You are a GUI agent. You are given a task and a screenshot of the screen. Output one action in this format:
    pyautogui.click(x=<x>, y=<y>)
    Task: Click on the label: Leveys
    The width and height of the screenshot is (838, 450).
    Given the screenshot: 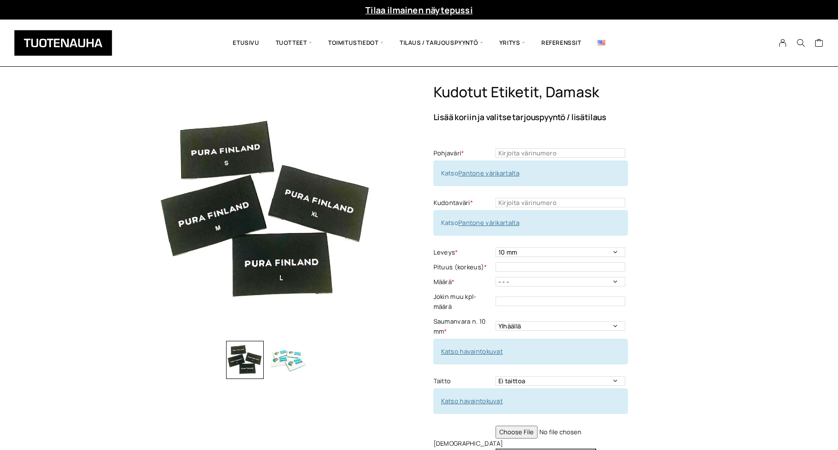 What is the action you would take?
    pyautogui.click(x=463, y=252)
    